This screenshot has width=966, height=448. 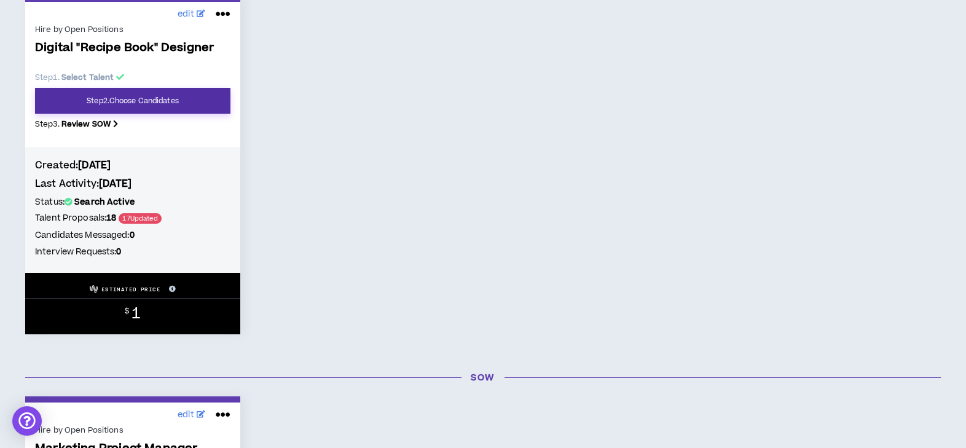 I want to click on p: Step 3 ., so click(x=133, y=124).